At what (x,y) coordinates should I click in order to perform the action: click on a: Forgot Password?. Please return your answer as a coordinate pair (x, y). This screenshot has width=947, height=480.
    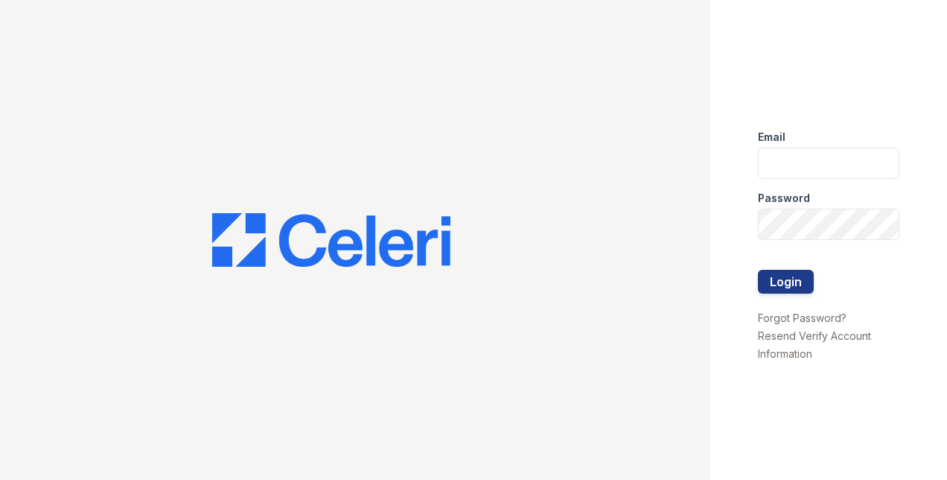
    Looking at the image, I should click on (802, 317).